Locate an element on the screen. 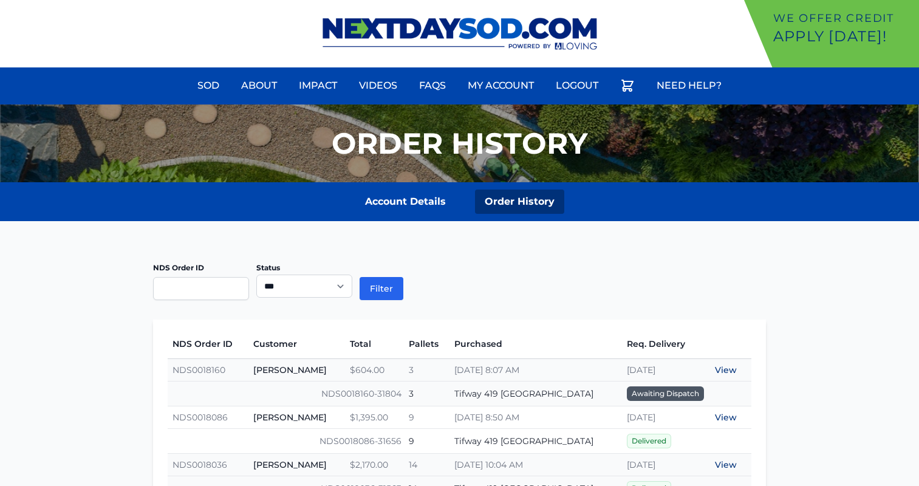 The width and height of the screenshot is (919, 486). a: NDS0018160 is located at coordinates (199, 370).